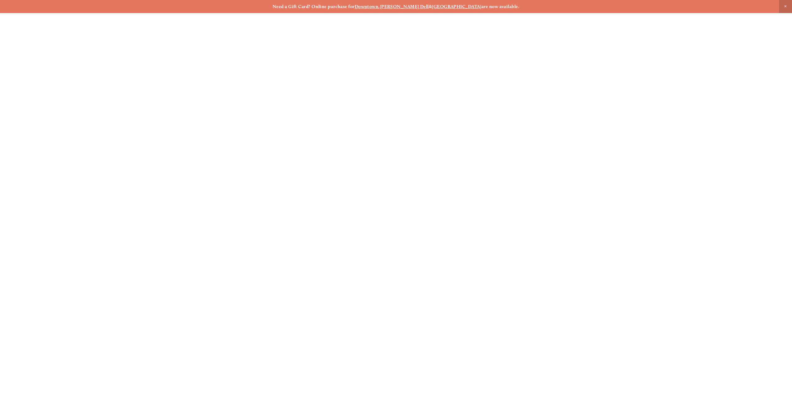 This screenshot has width=792, height=409. Describe the element at coordinates (500, 7) in the screenshot. I see `strong: are now available.` at that location.